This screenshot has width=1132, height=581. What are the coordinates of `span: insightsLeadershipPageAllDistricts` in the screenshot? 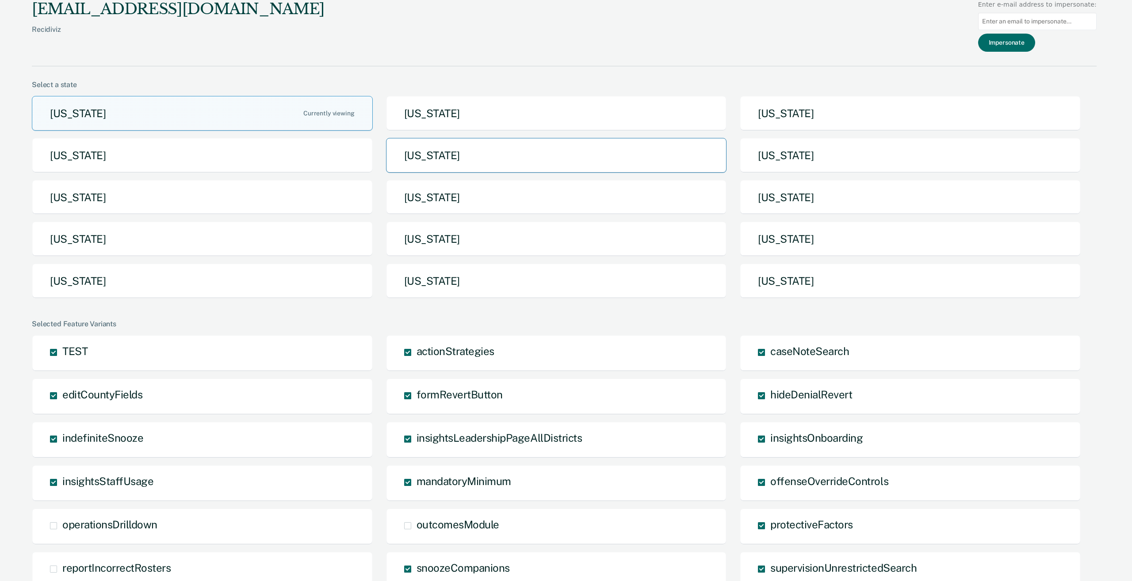 It's located at (499, 438).